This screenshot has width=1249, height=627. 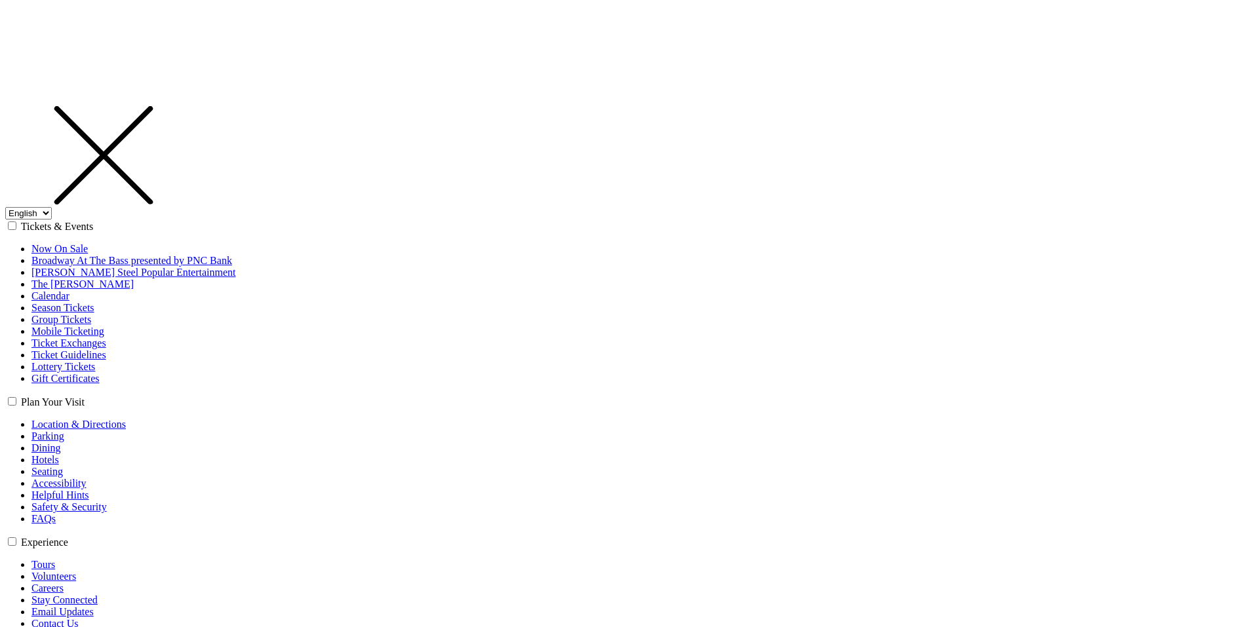 I want to click on a: Stay Connected, so click(x=64, y=600).